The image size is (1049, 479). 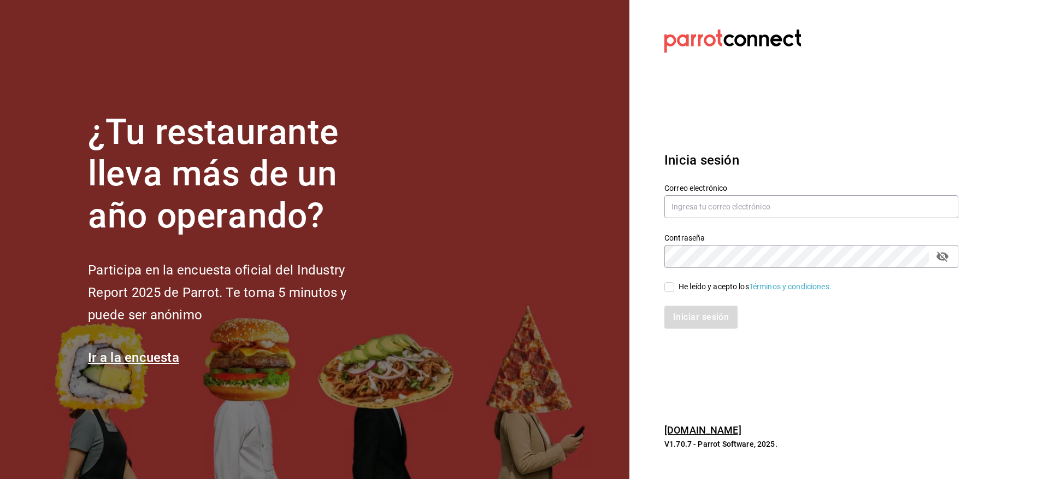 I want to click on h1: ¿Tu restaurante lleva más de un año operando?, so click(x=236, y=174).